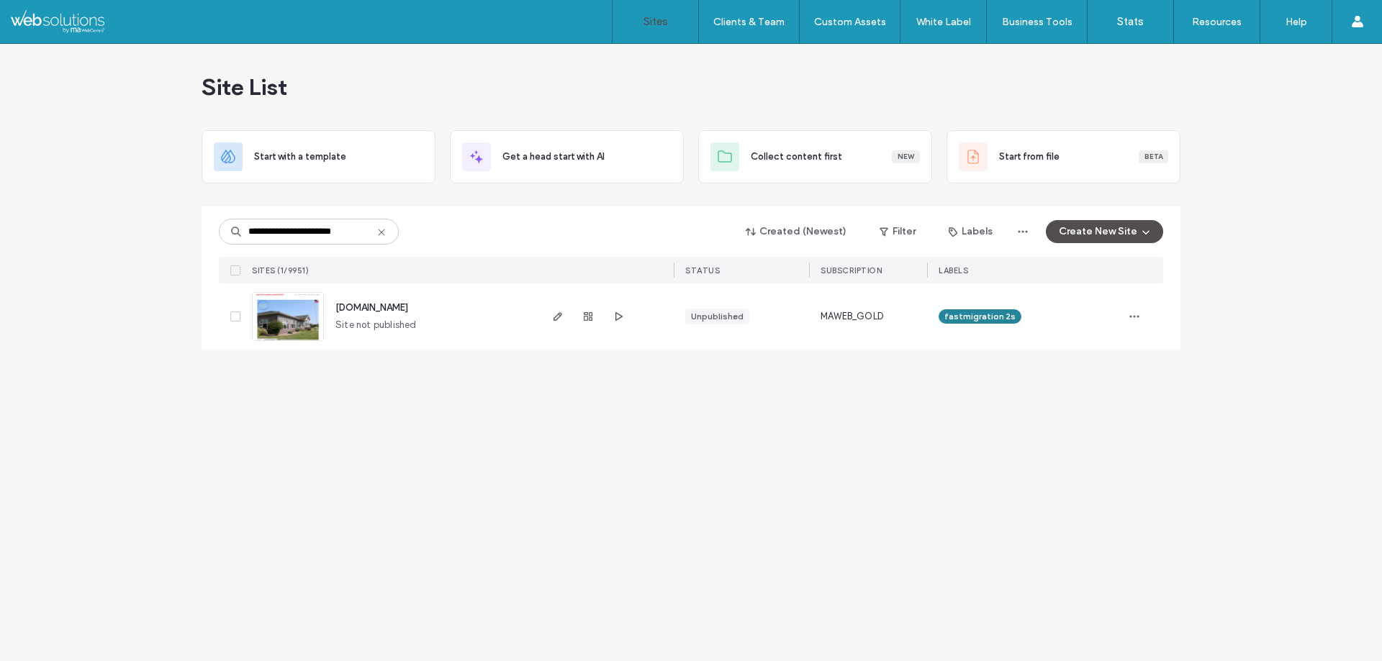  What do you see at coordinates (566, 157) in the screenshot?
I see `div: Get a head start with AI` at bounding box center [566, 157].